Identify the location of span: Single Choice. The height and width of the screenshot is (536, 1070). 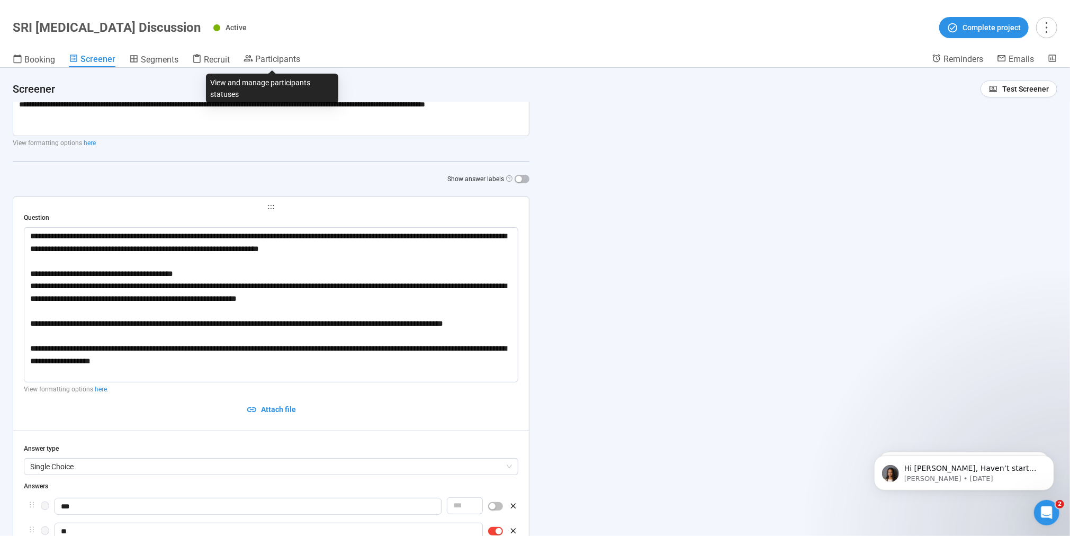
(271, 467).